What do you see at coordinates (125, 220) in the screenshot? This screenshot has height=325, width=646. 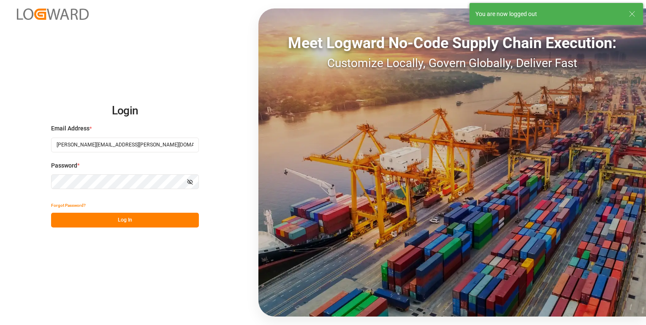 I see `button: Log In` at bounding box center [125, 220].